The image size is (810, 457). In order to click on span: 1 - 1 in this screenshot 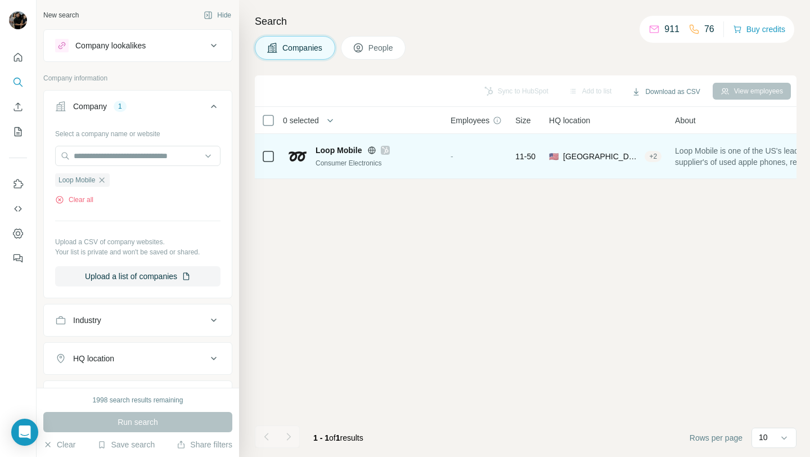, I will do `click(321, 438)`.